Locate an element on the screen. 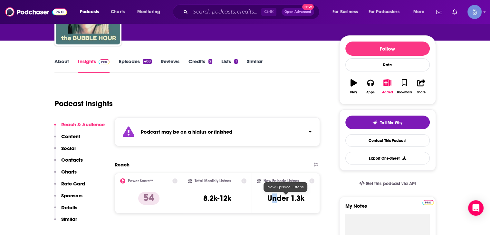  a: InsightsPodchaser Pro is located at coordinates (94, 66).